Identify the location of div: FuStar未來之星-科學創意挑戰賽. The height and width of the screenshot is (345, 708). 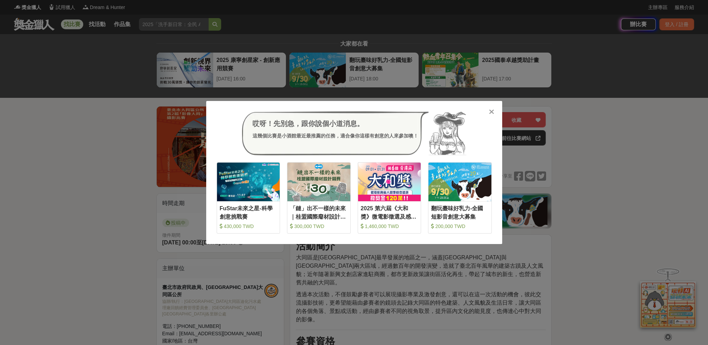
(248, 212).